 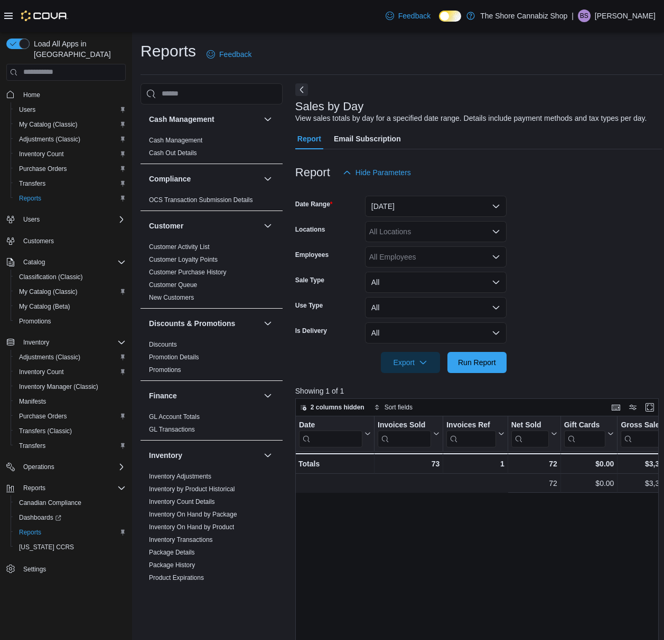 I want to click on span: Feedback, so click(x=414, y=16).